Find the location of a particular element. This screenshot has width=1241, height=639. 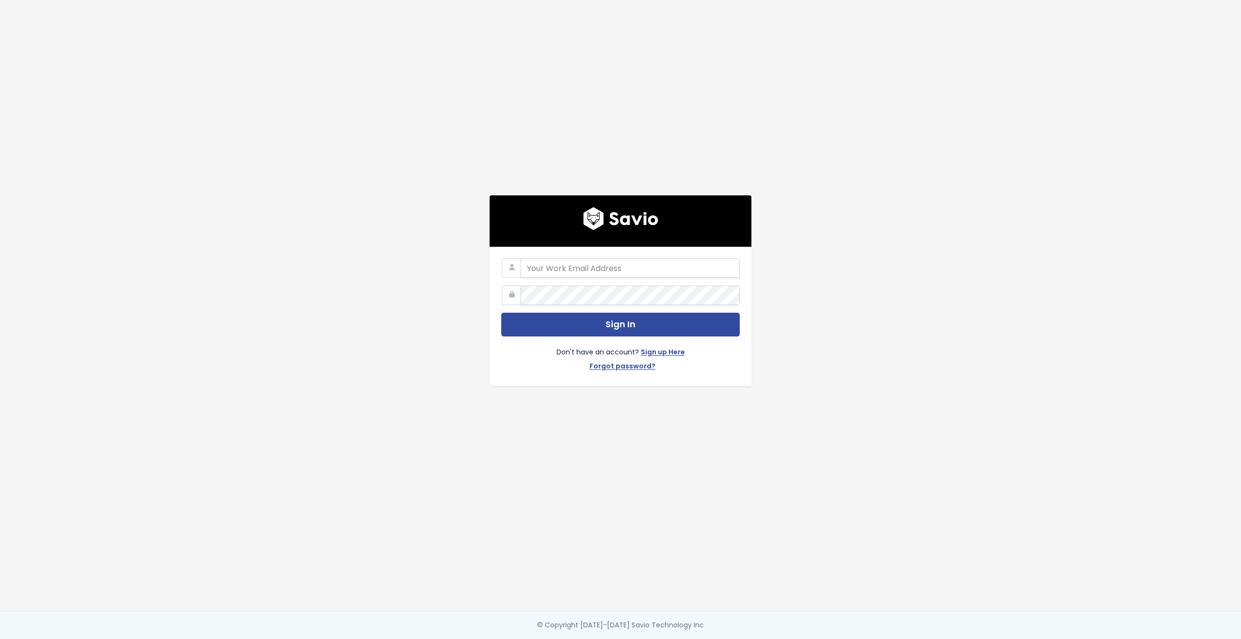

div: Don't have an account? is located at coordinates (621, 355).